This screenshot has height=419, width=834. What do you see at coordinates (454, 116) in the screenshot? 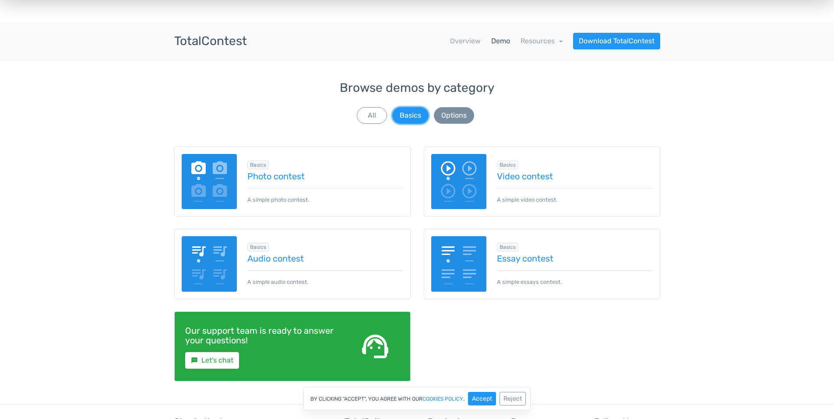
I see `button: Options` at bounding box center [454, 116].